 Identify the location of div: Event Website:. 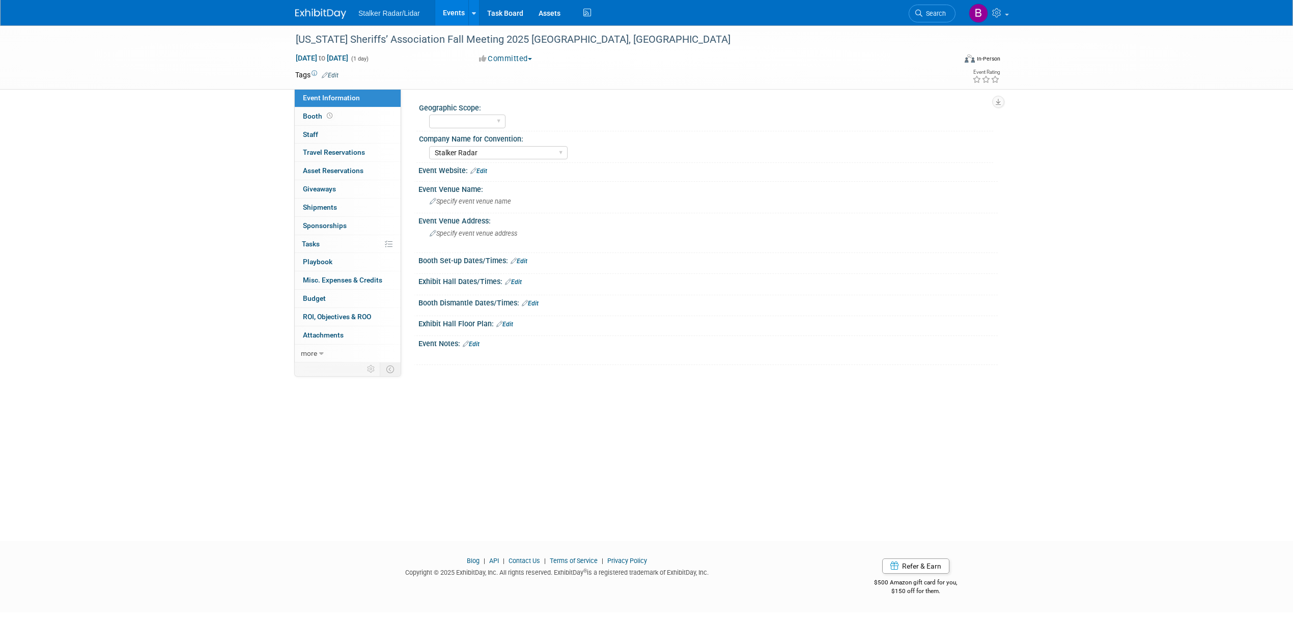
(708, 169).